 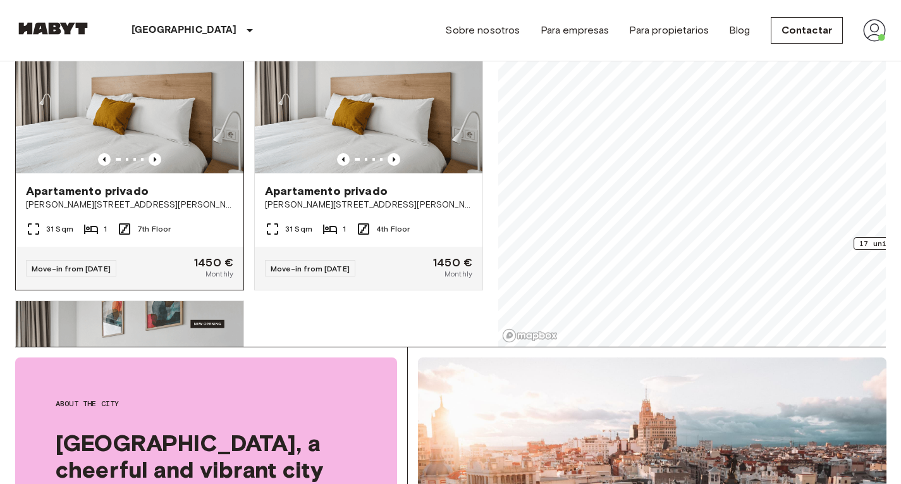 I want to click on a: Marketing picture of unit ES-15-102-711-001Previous imagePrevious imageApartamento privado[PERSON..., so click(x=130, y=155).